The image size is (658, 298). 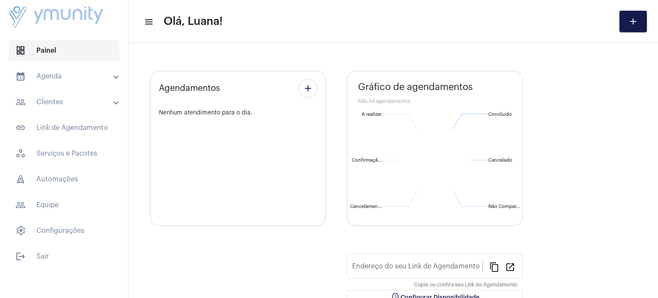 I want to click on mat-expansion-panel-header: sidenav iconClientes, so click(x=66, y=102).